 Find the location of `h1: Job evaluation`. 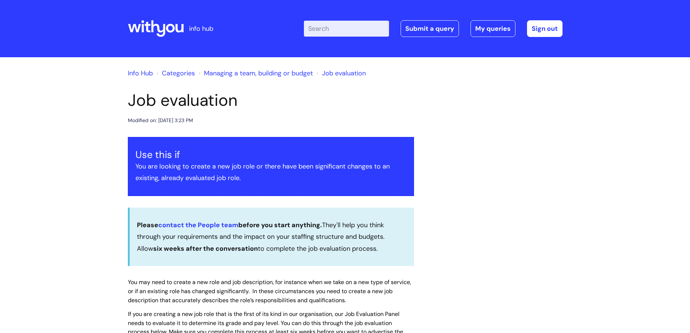

h1: Job evaluation is located at coordinates (271, 100).